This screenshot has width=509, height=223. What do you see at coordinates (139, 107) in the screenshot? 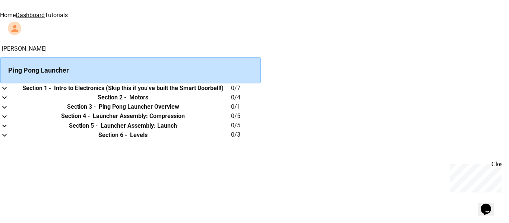
I see `h6: Ping Pong Launcher Overview` at bounding box center [139, 107].